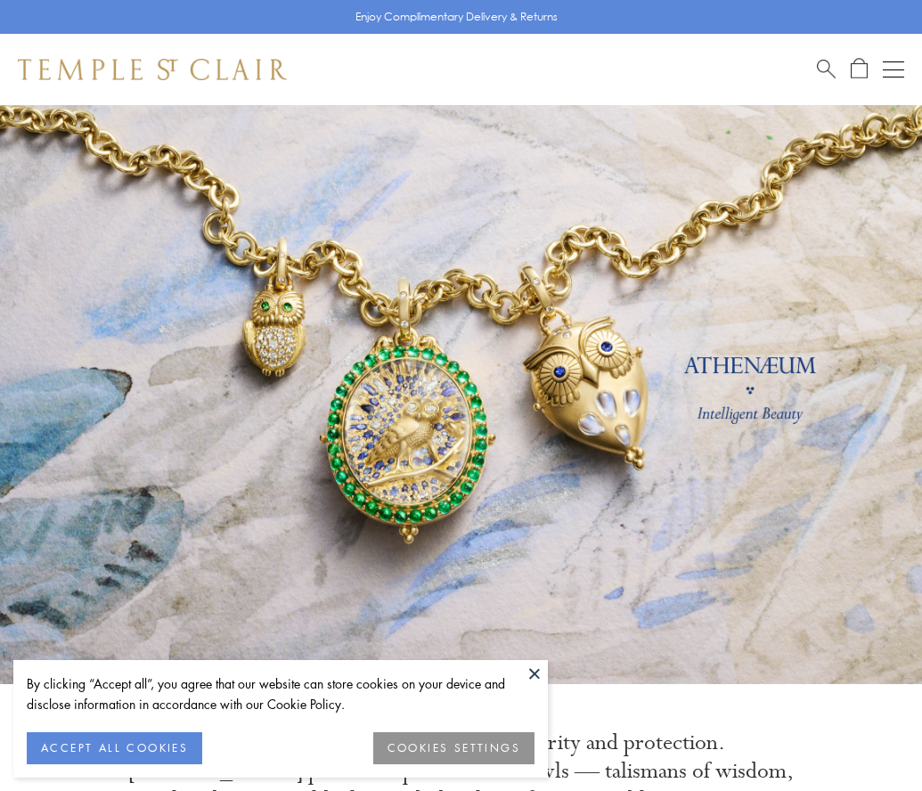 The width and height of the screenshot is (922, 791). I want to click on button: COOKIES SETTINGS, so click(453, 748).